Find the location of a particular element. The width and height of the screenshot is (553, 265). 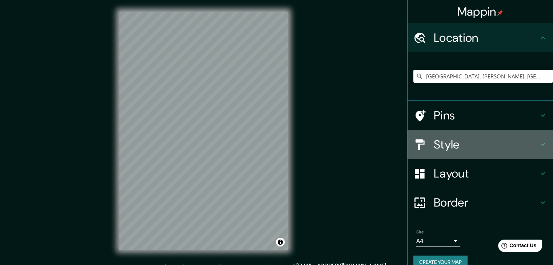

div: Location is located at coordinates (480, 38).